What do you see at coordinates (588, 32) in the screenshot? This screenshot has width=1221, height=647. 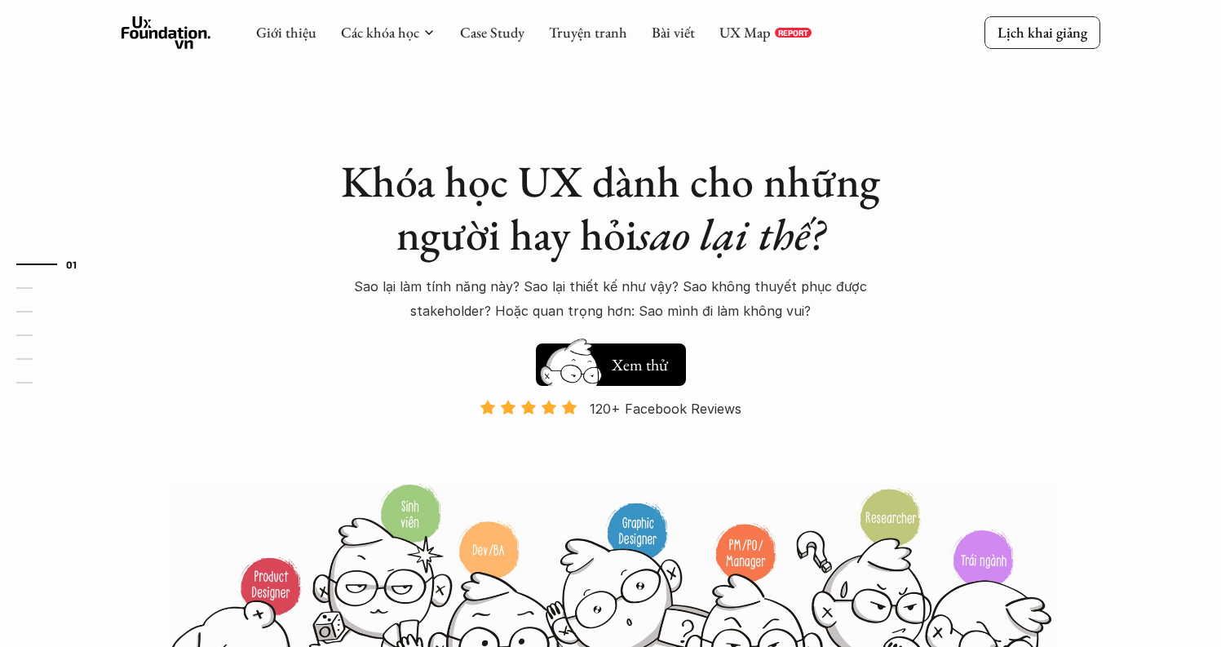 I see `a: Truyện tranh` at bounding box center [588, 32].